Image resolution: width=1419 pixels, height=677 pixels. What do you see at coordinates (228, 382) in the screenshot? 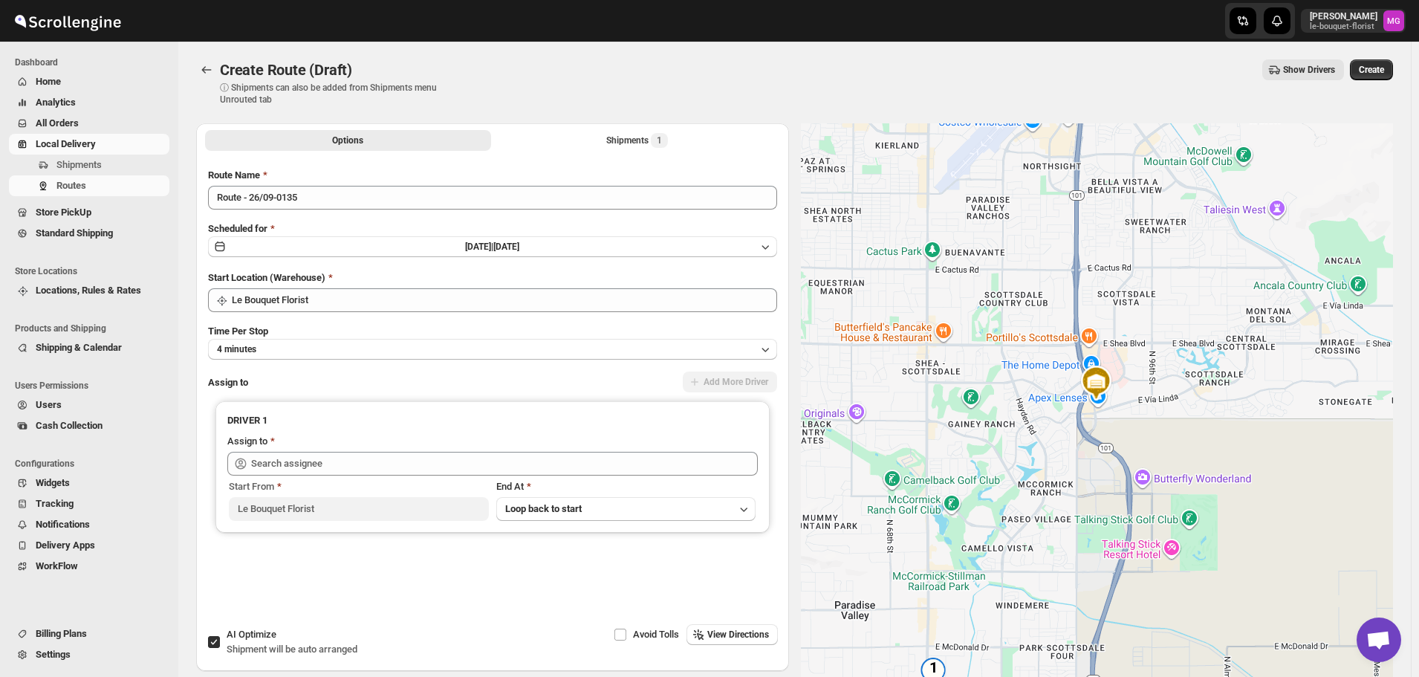
I see `span: Assign to` at bounding box center [228, 382].